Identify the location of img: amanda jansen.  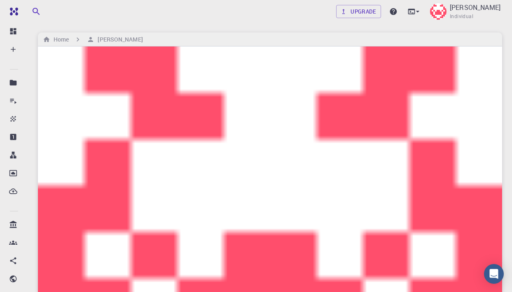
(438, 12).